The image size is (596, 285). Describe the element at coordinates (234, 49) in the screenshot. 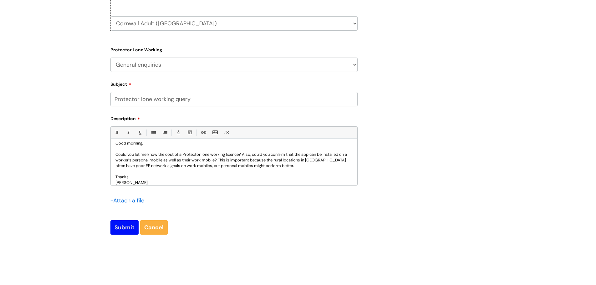

I see `label: Protector Lone Working` at that location.